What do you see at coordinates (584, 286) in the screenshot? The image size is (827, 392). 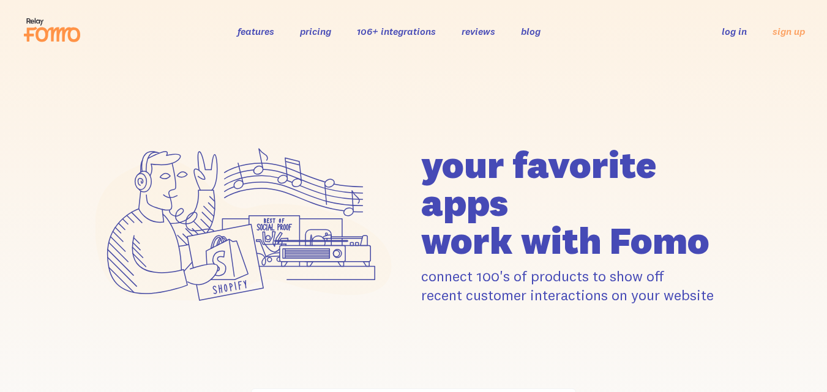 I see `p: connect 100's of products to show off recent customer interactions on your website` at bounding box center [584, 286].